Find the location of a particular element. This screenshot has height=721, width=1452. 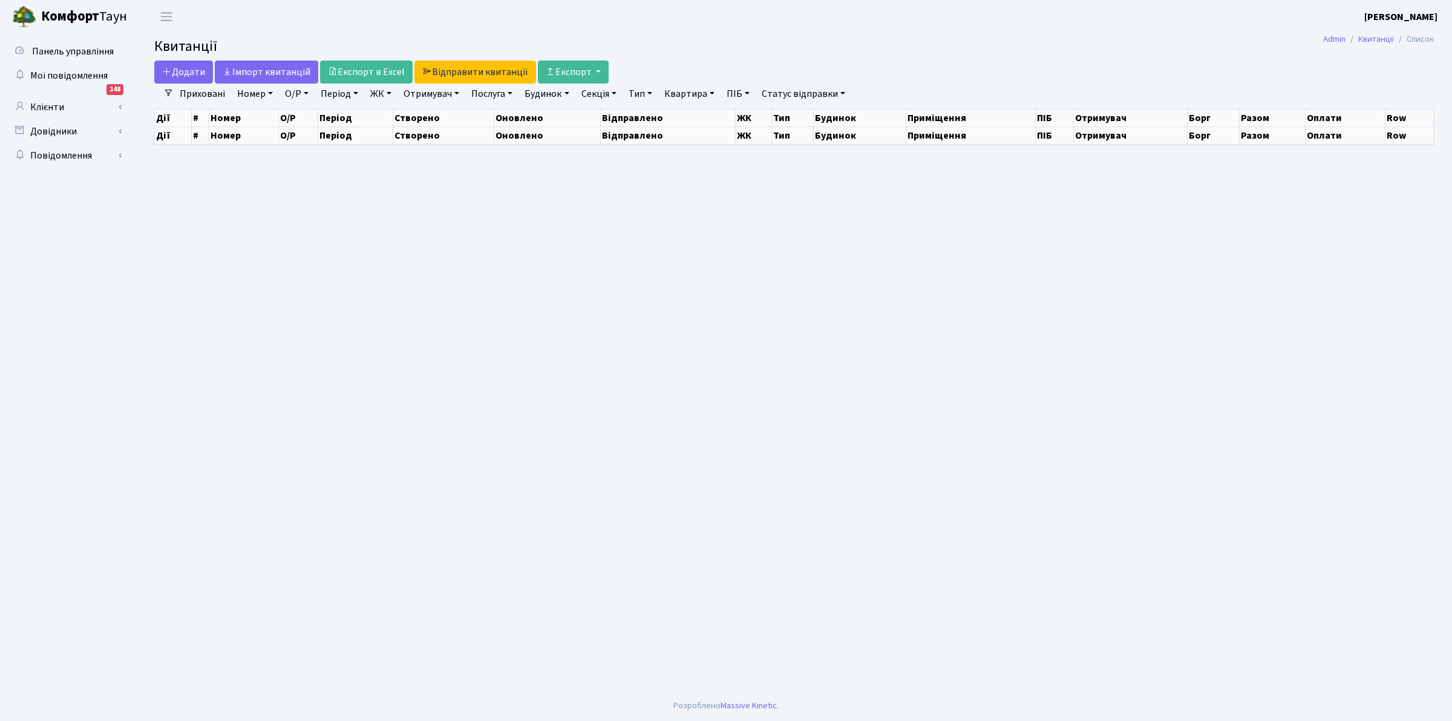

div: 148 is located at coordinates (115, 90).